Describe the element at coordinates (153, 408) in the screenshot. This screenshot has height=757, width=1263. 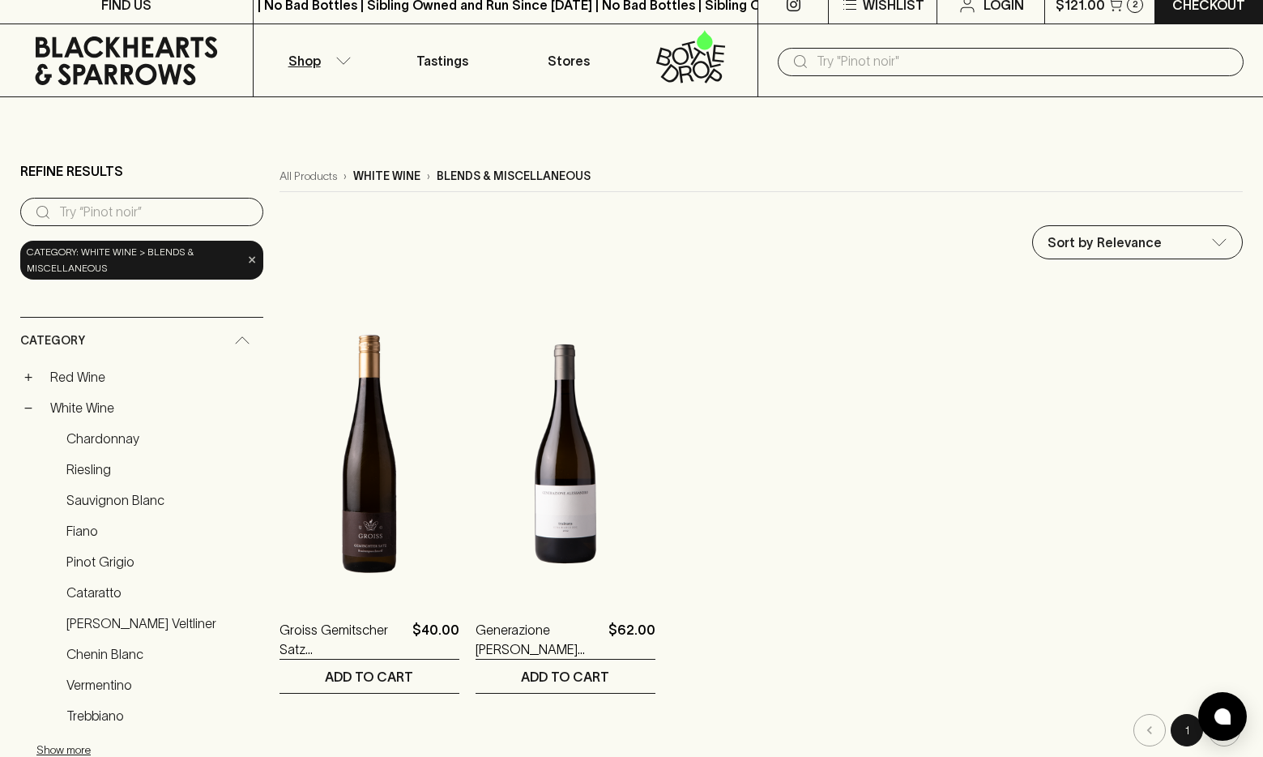
I see `a: White Wine` at that location.